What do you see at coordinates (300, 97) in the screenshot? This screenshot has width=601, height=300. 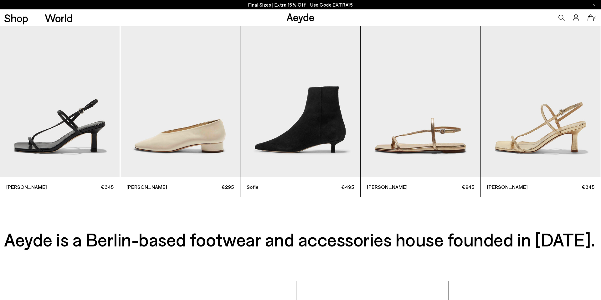 I see `img: Sofie Suede Ankle Boots` at bounding box center [300, 97].